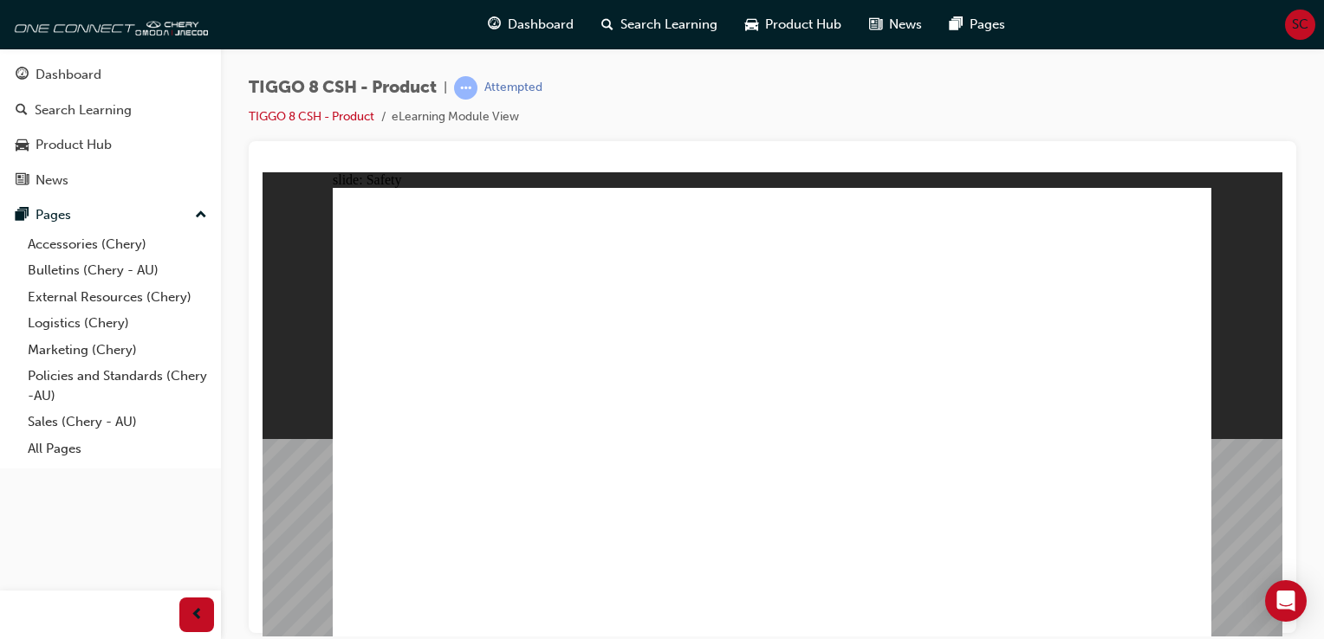  What do you see at coordinates (68, 75) in the screenshot?
I see `div: Dashboard` at bounding box center [68, 75].